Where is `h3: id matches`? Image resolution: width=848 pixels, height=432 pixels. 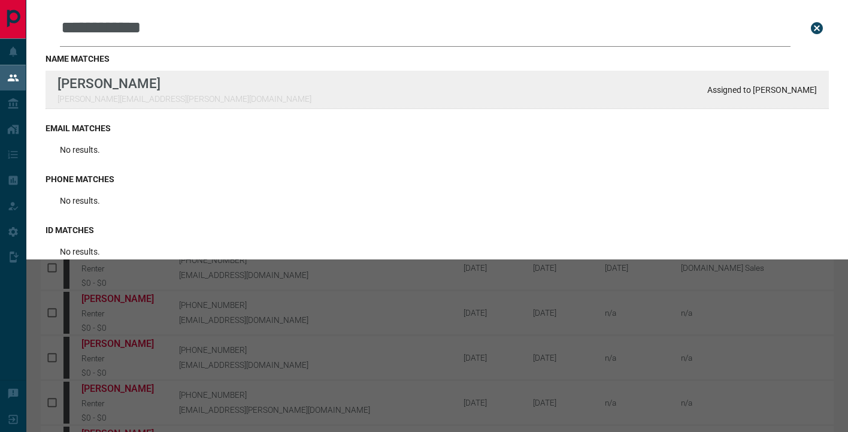
h3: id matches is located at coordinates (437, 230).